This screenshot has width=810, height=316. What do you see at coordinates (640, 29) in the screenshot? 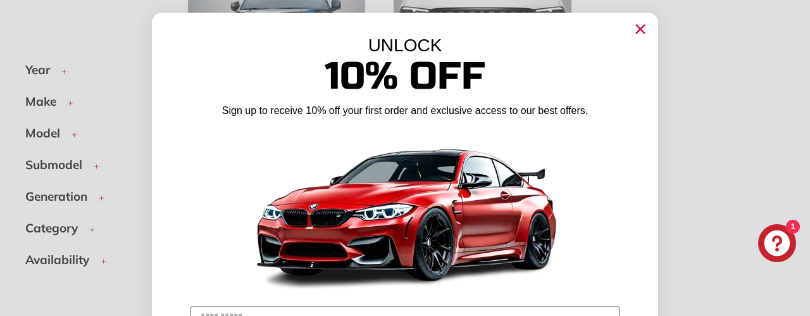
I see `button: Close dialog` at bounding box center [640, 29].